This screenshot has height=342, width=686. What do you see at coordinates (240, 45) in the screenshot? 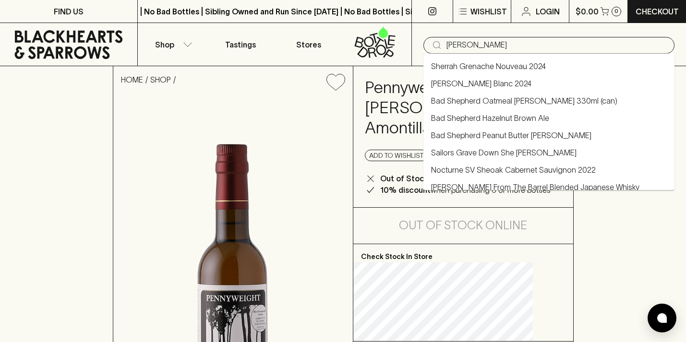
I see `p: Tastings` at bounding box center [240, 45].